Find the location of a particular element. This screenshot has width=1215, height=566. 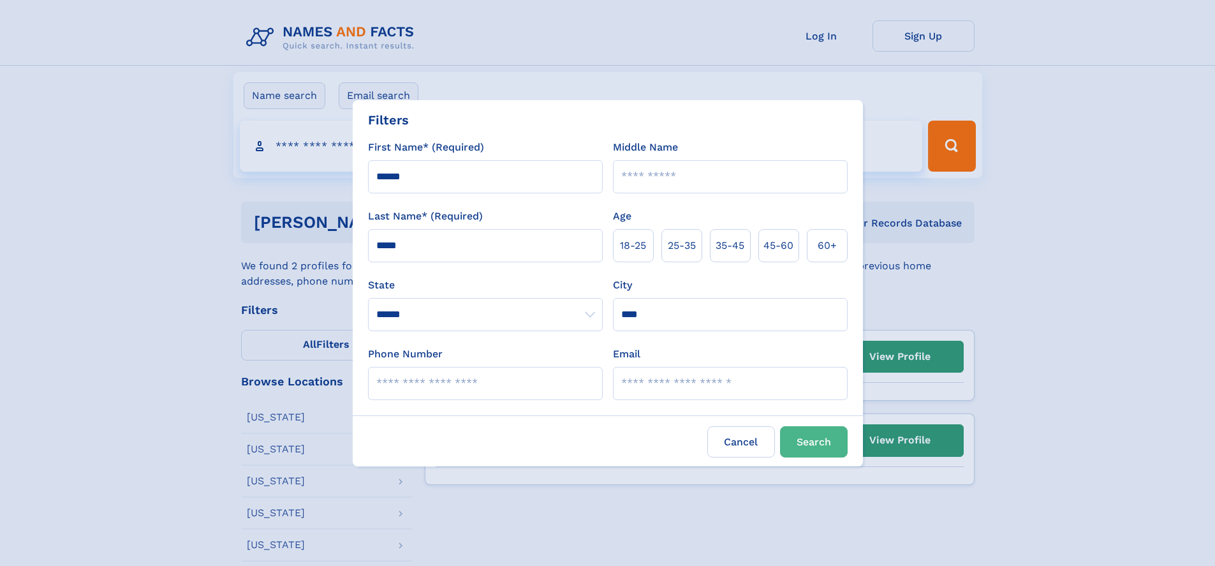

label: State is located at coordinates (485, 285).